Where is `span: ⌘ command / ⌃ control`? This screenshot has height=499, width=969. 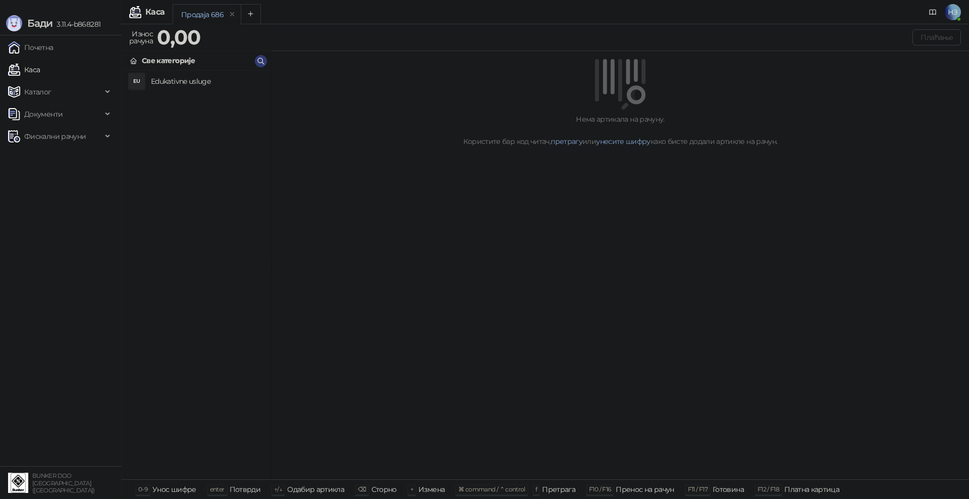 span: ⌘ command / ⌃ control is located at coordinates (492, 489).